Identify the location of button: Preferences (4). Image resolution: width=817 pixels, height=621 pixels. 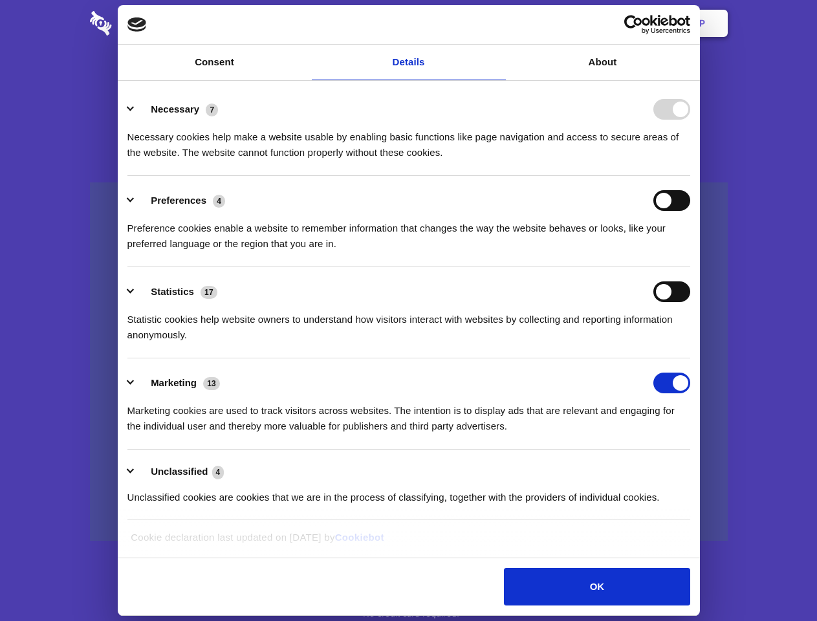
(181, 201).